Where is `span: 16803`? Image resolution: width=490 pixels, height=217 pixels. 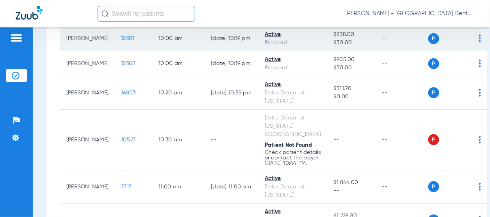 span: 16803 is located at coordinates (128, 93).